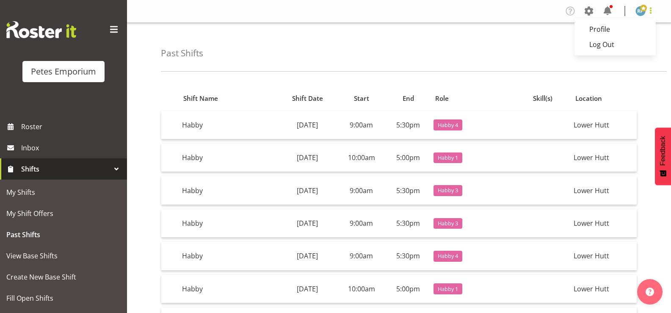  Describe the element at coordinates (543, 98) in the screenshot. I see `span: Skill(s)` at that location.